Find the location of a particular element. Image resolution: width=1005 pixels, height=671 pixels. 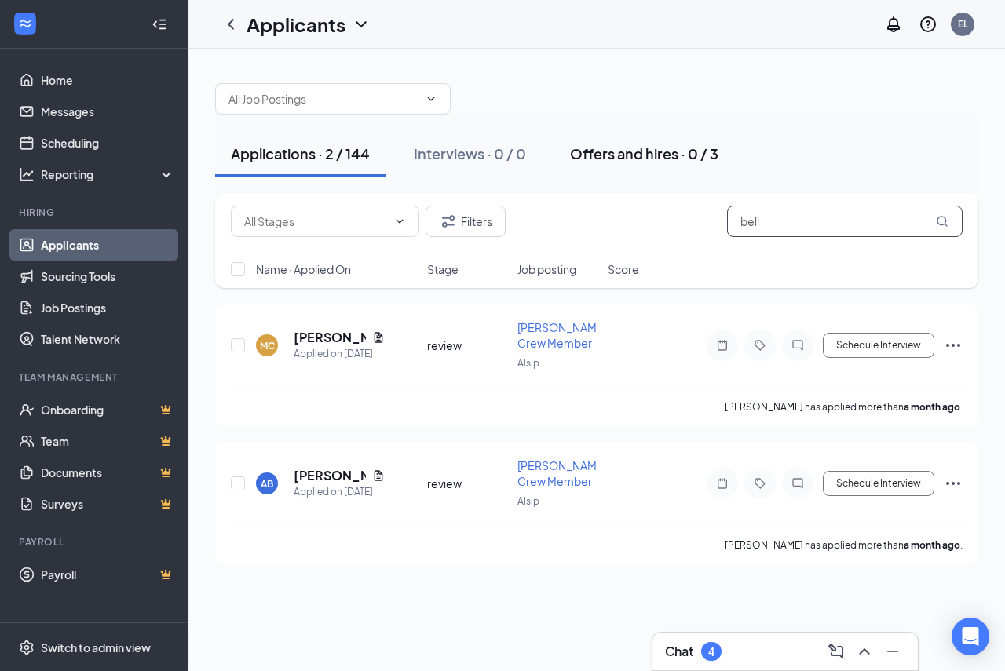

div: Interviews · 0 / 0 is located at coordinates (469, 153).